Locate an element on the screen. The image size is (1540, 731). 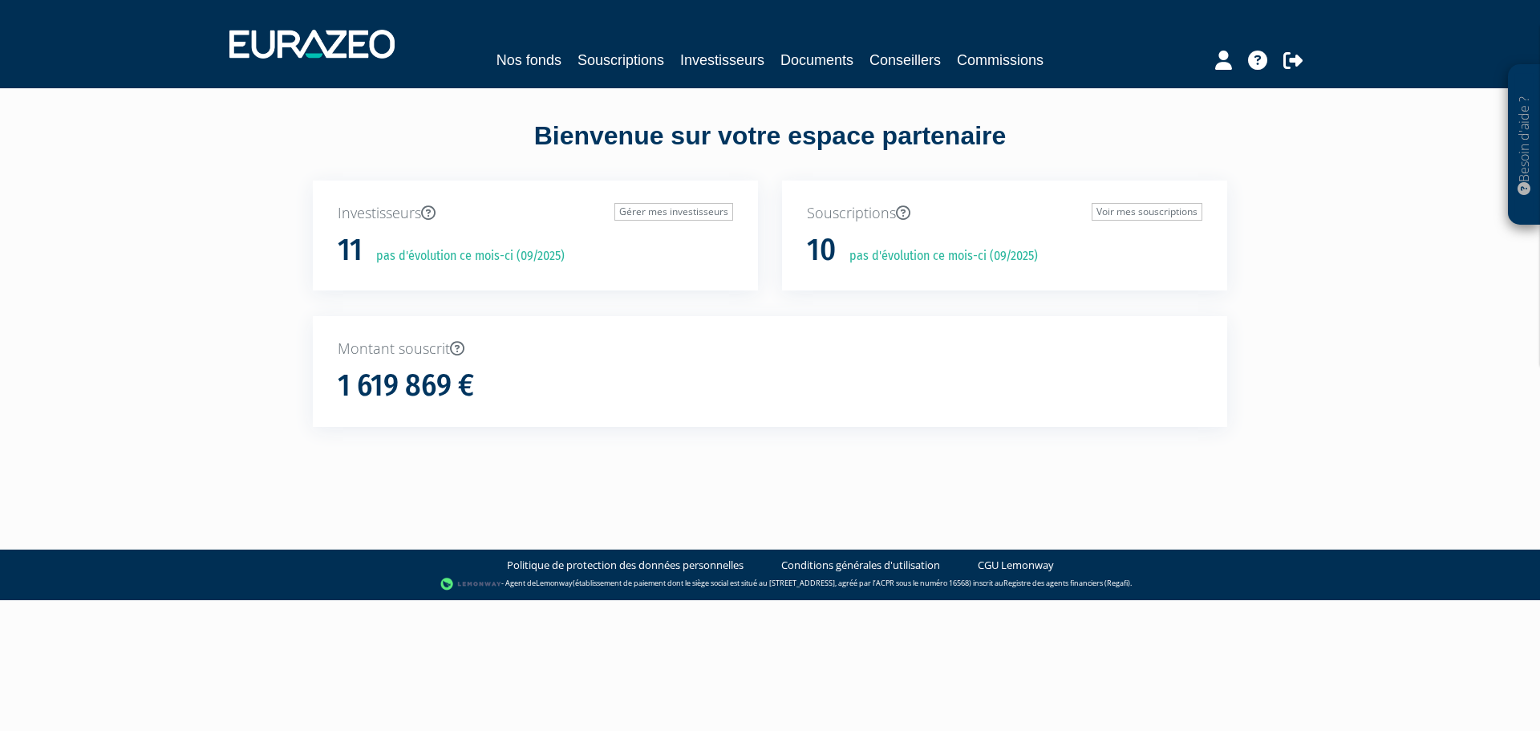
a: Lemonway is located at coordinates (554, 582).